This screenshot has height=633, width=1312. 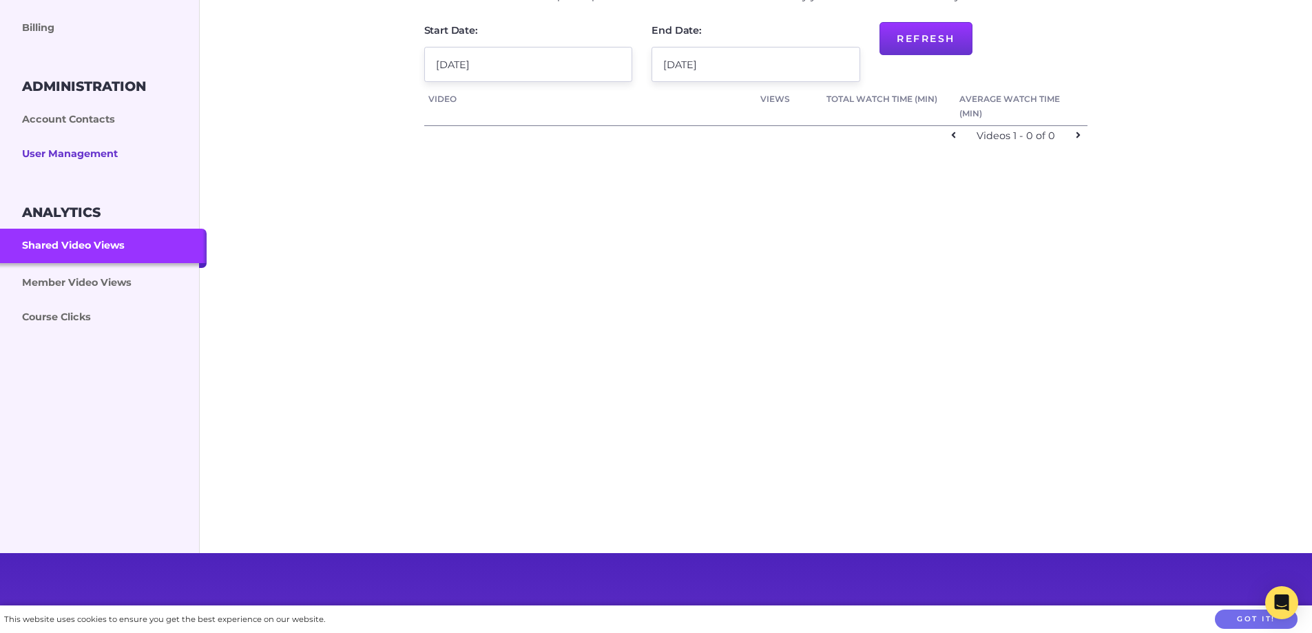 I want to click on label: Start Date:, so click(x=451, y=30).